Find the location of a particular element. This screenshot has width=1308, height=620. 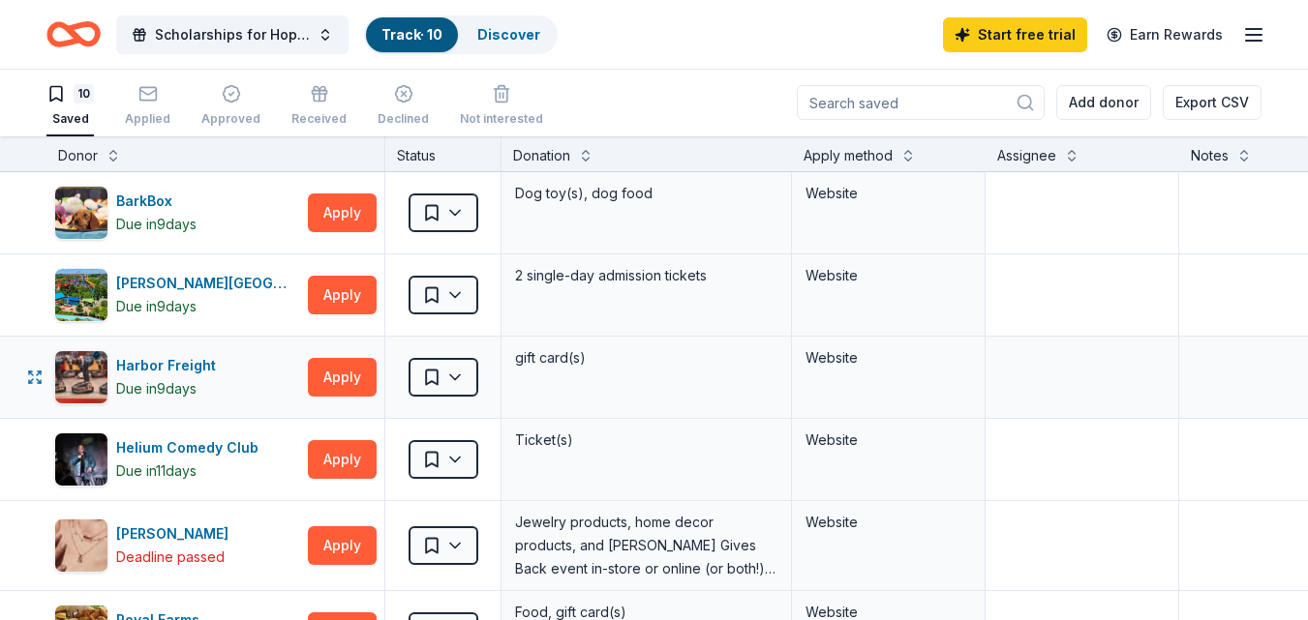

div: Donor is located at coordinates (77, 156).